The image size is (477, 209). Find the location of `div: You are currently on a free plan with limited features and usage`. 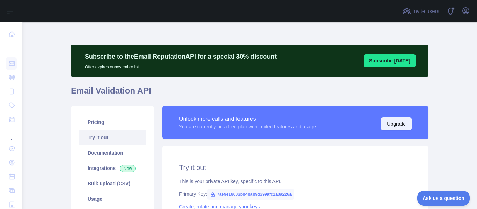

div: You are currently on a free plan with limited features and usage is located at coordinates (248, 127).